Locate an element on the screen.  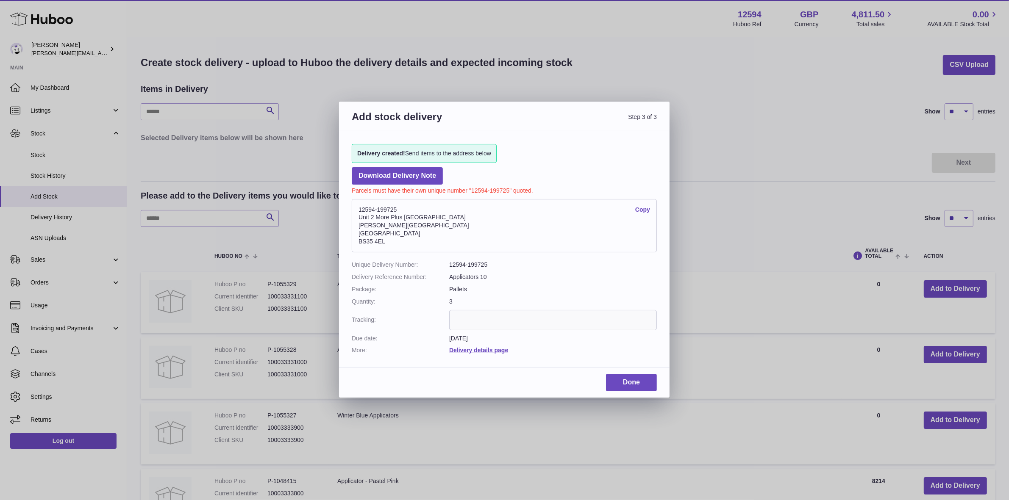
dd: Applicators 10 is located at coordinates (553, 277).